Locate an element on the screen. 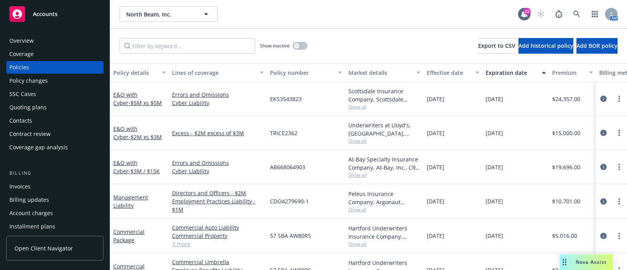  a: Invoices is located at coordinates (55, 187).